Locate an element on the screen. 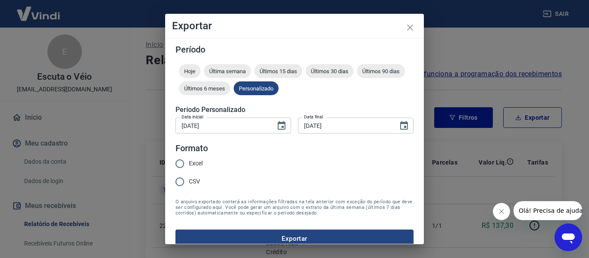  button: Exportar is located at coordinates (294, 239).